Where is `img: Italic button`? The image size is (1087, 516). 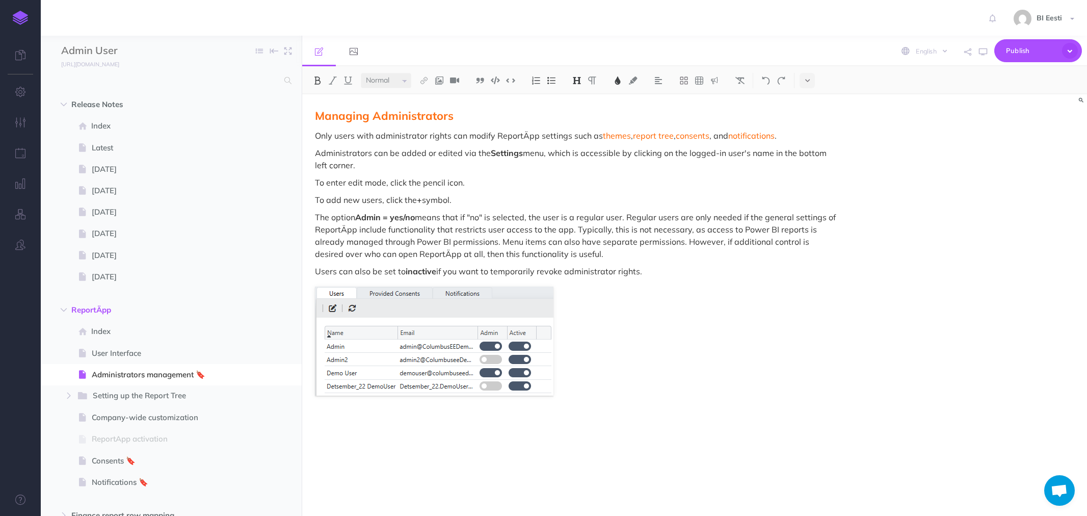
img: Italic button is located at coordinates (333, 80).